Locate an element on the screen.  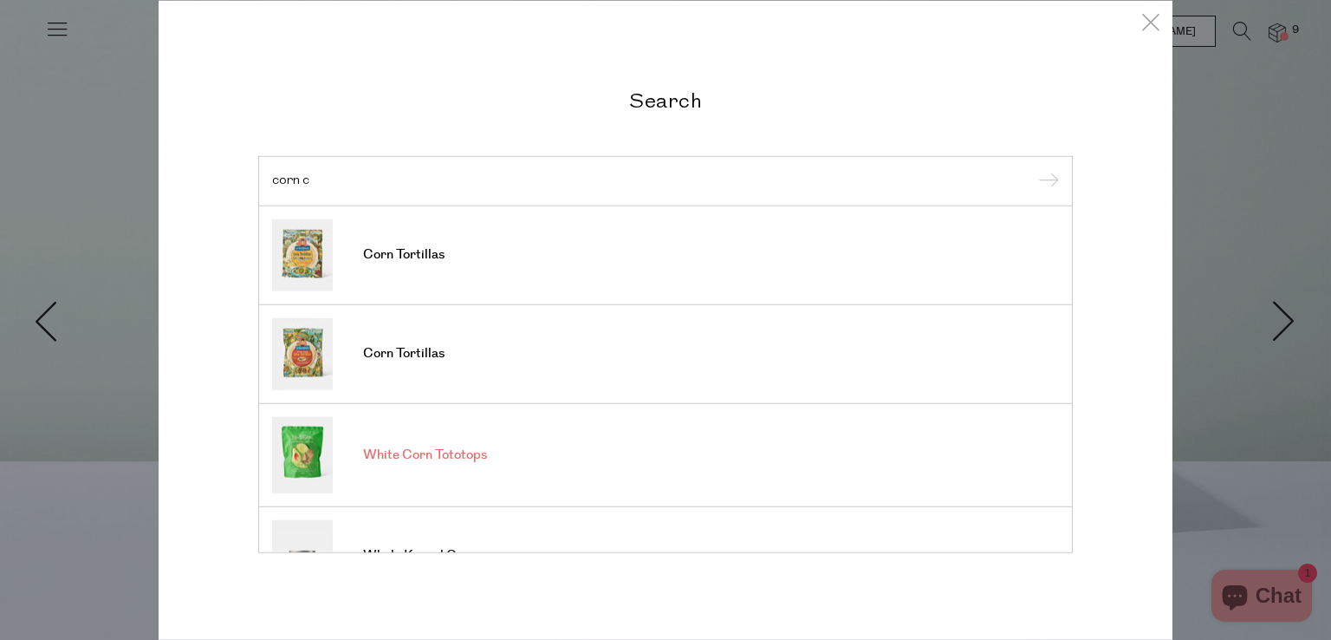
h2: Search is located at coordinates (666, 100).